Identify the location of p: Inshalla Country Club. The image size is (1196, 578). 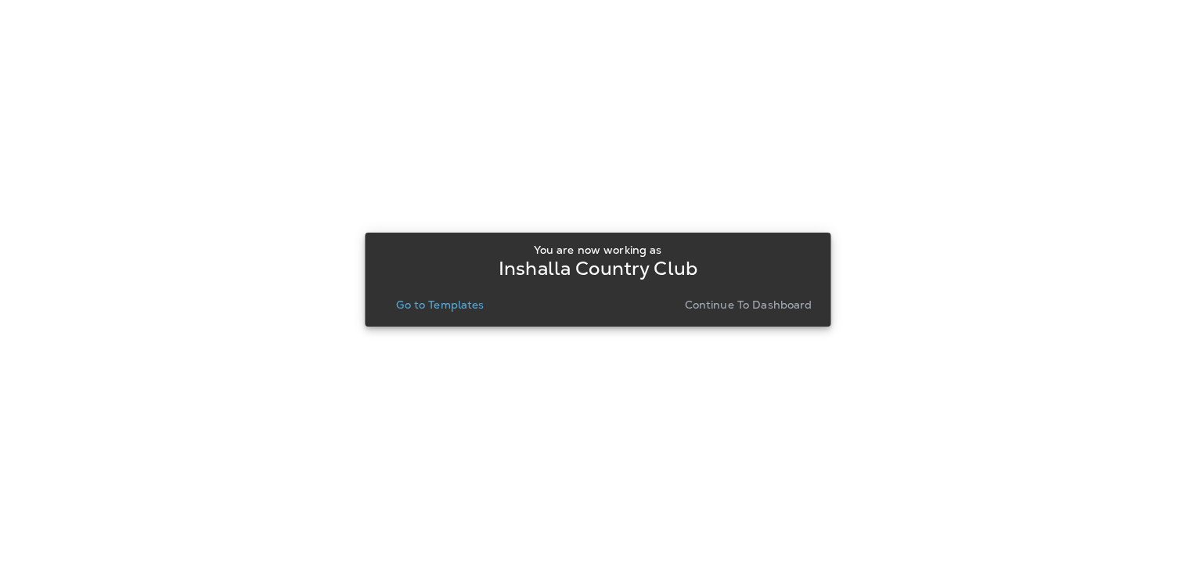
(598, 269).